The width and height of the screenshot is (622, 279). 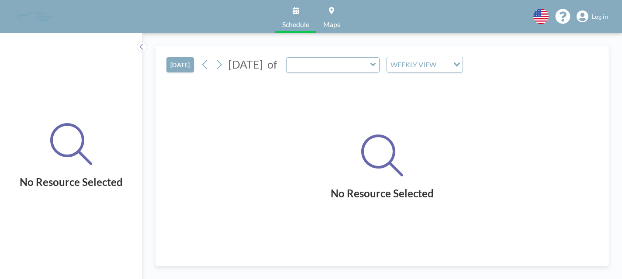 What do you see at coordinates (413, 65) in the screenshot?
I see `span: WEEKLY VIEW` at bounding box center [413, 65].